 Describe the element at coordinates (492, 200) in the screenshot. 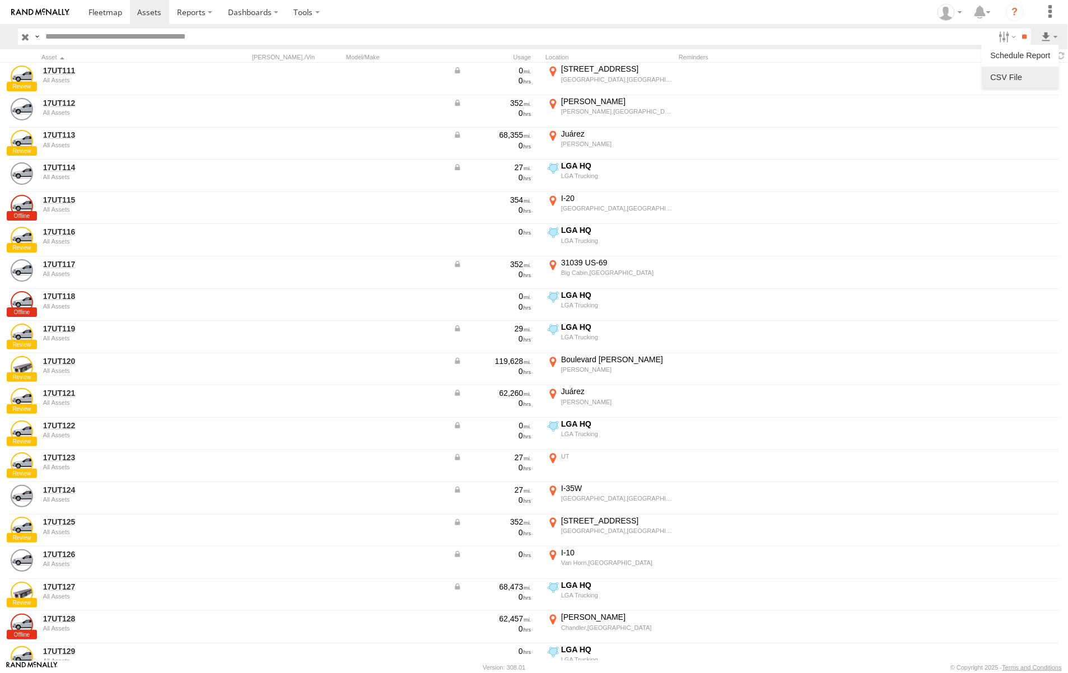

I see `div: 354` at that location.